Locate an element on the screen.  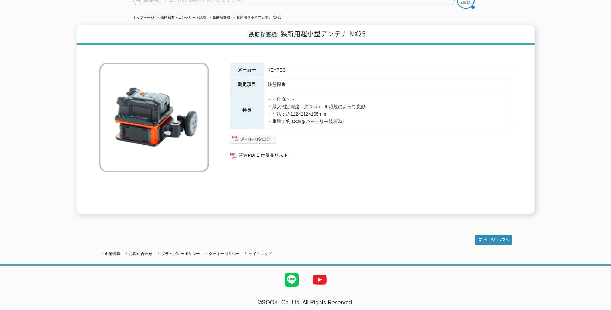
img: 狭所用超小型アンテナ NX25 is located at coordinates (154, 117).